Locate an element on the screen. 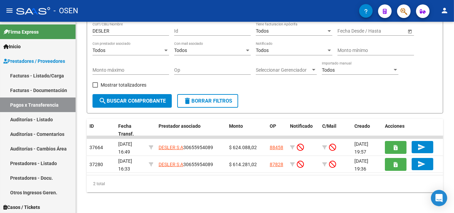  button: Buscar Comprobante is located at coordinates (132, 101).